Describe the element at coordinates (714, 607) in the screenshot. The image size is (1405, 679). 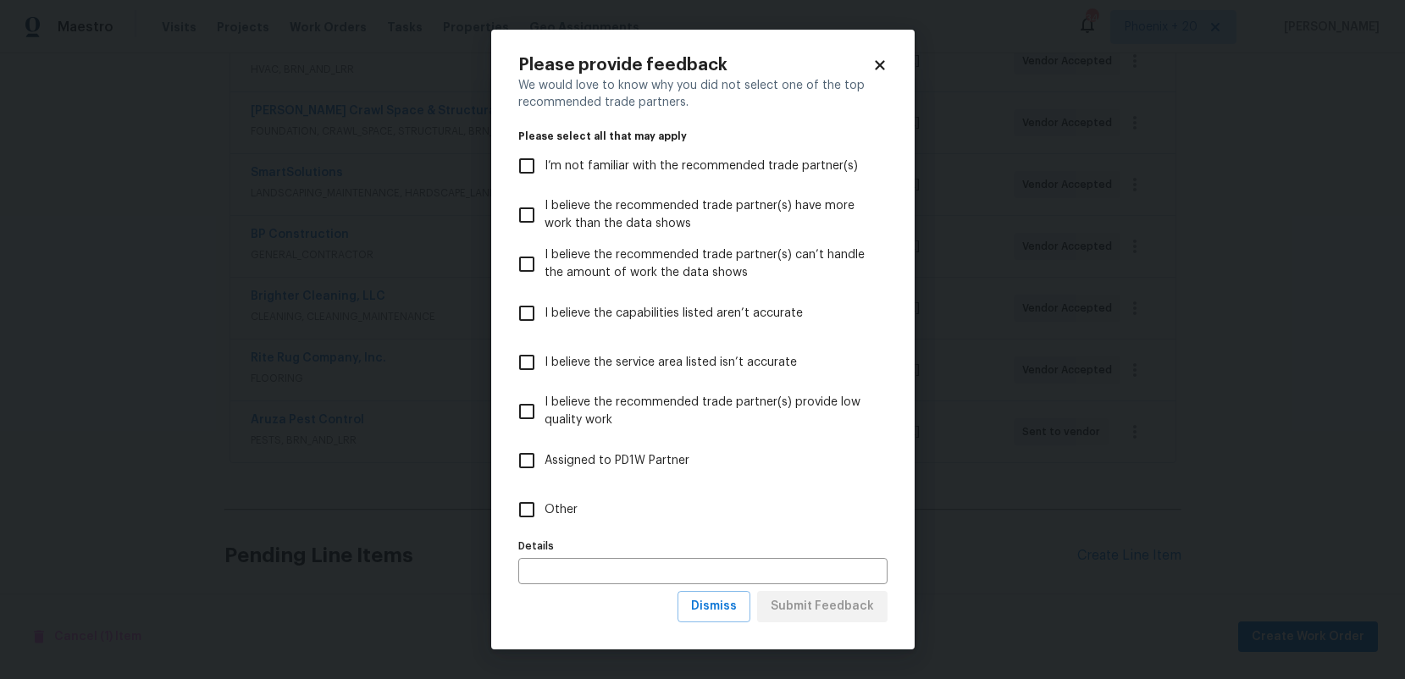
I see `button: Dismiss` at that location.